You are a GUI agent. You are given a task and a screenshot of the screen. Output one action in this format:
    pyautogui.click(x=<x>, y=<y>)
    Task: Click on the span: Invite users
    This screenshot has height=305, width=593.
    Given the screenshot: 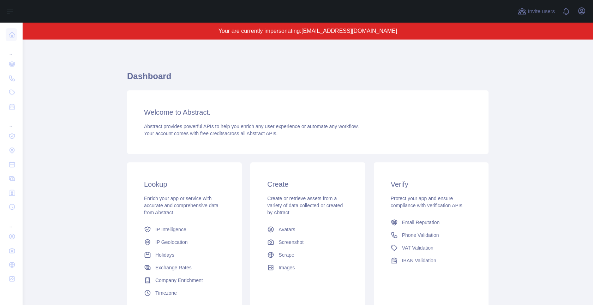 What is the action you would take?
    pyautogui.click(x=541, y=11)
    